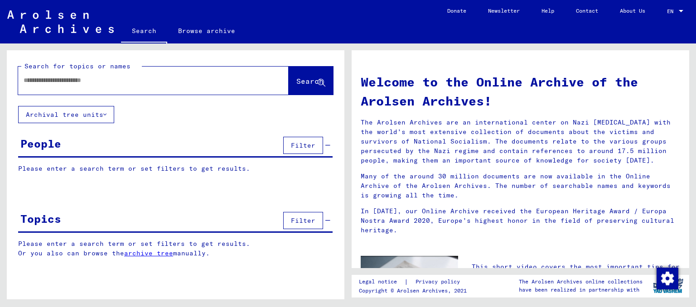  What do you see at coordinates (175, 169) in the screenshot?
I see `p: Please enter a search term or set filters to get results.` at bounding box center [175, 169].